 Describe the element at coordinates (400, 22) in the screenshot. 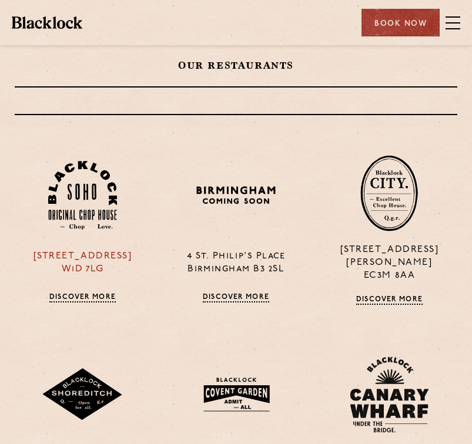

I see `div: Book Now` at that location.